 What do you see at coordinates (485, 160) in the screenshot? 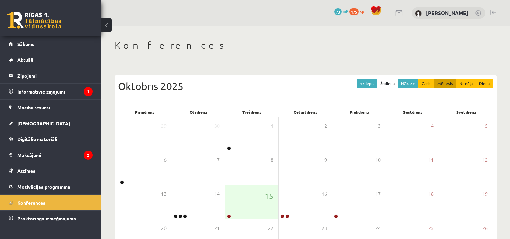
I see `span: 12` at bounding box center [485, 160].